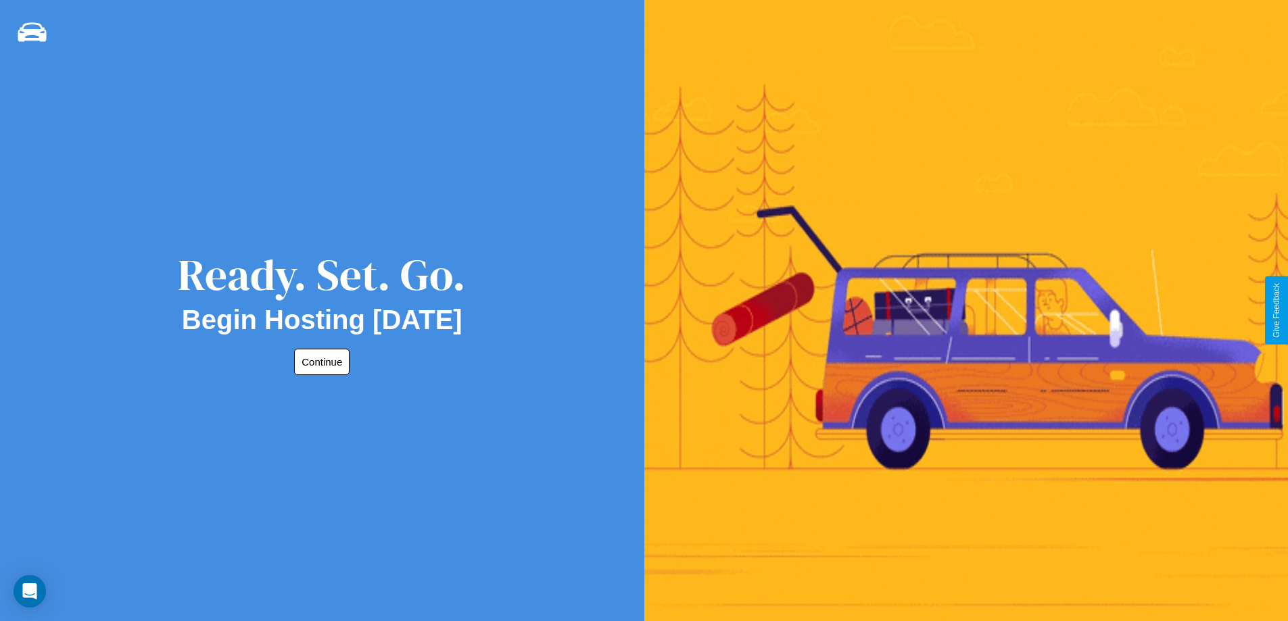 The width and height of the screenshot is (1288, 621). I want to click on div: Give Feedback, so click(1276, 310).